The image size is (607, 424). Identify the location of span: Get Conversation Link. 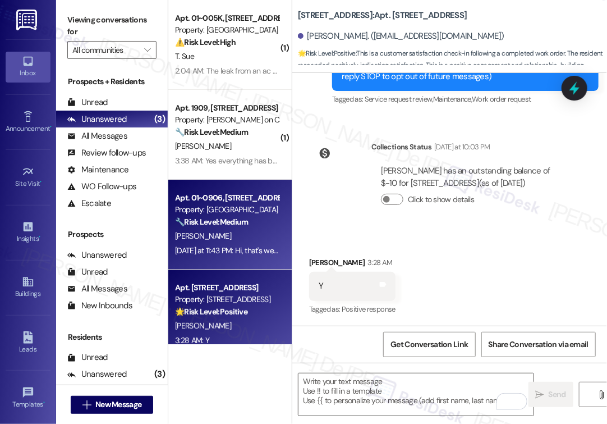
(429, 344).